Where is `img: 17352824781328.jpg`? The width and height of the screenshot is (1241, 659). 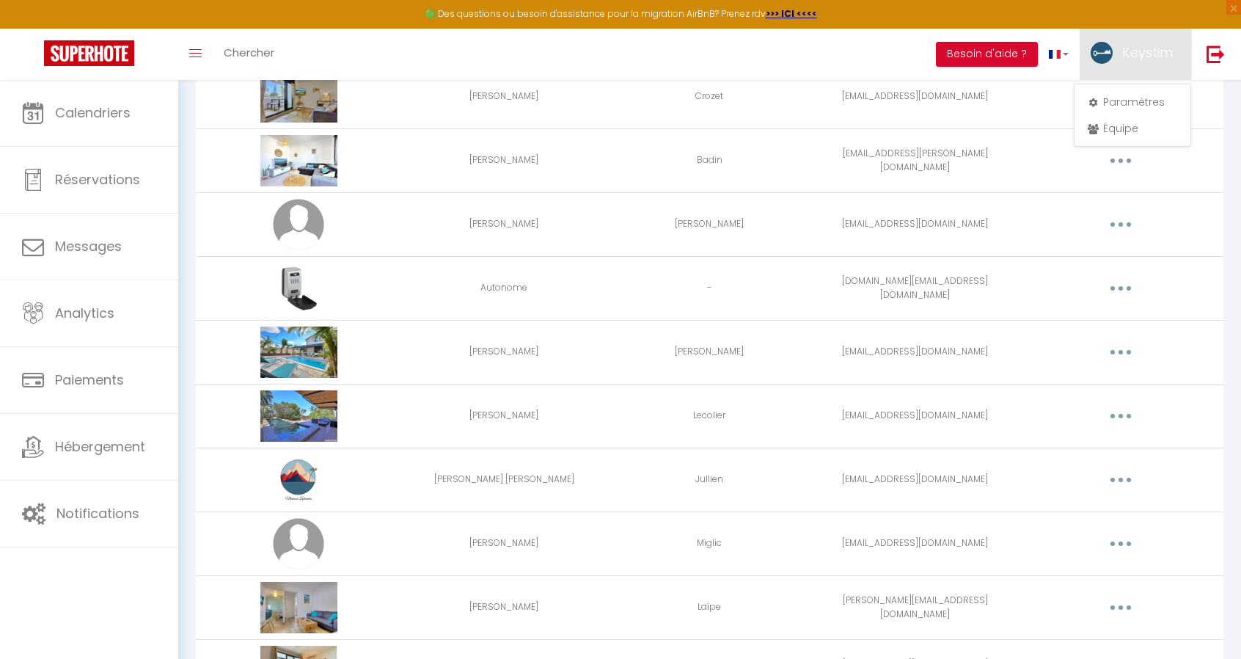
img: 17352824781328.jpg is located at coordinates (299, 416).